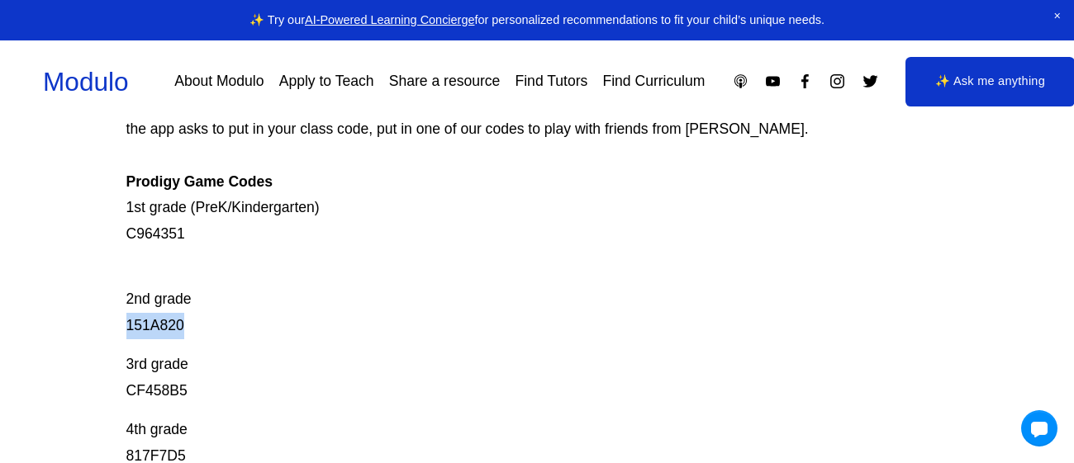  Describe the element at coordinates (326, 81) in the screenshot. I see `a: Apply to Teach` at that location.